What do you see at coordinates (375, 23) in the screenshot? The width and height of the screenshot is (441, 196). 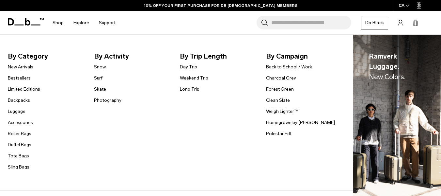 I see `a: Db Black` at bounding box center [375, 23].